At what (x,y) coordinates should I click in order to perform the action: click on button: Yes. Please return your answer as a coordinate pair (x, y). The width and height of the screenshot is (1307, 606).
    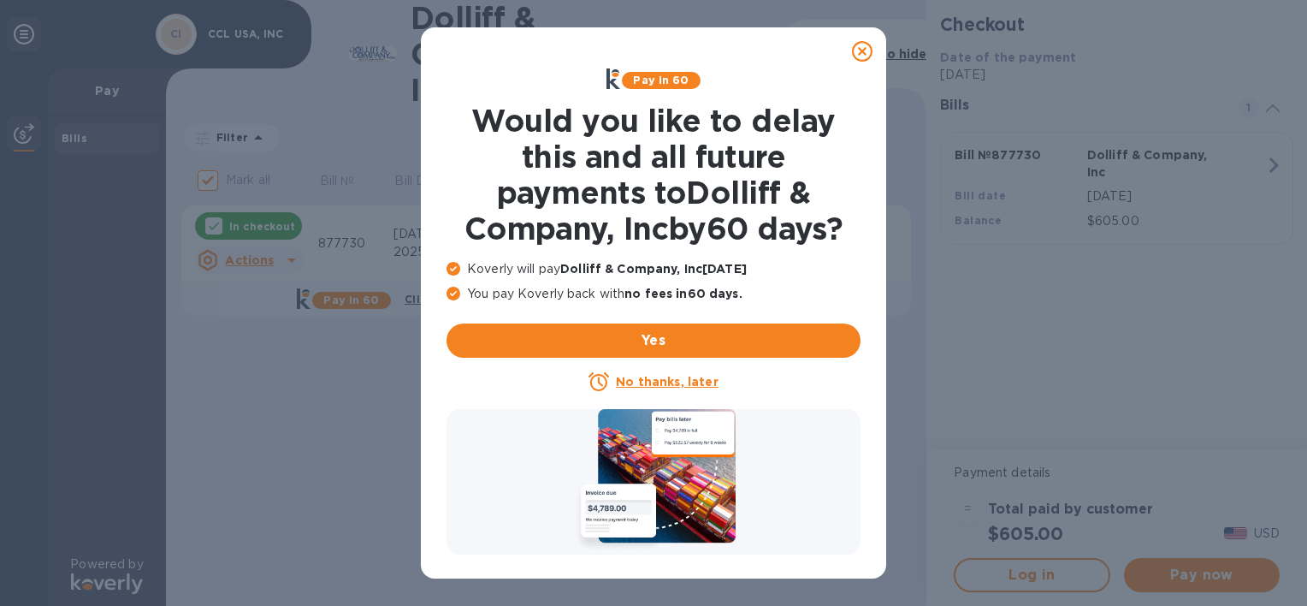
    Looking at the image, I should click on (654, 340).